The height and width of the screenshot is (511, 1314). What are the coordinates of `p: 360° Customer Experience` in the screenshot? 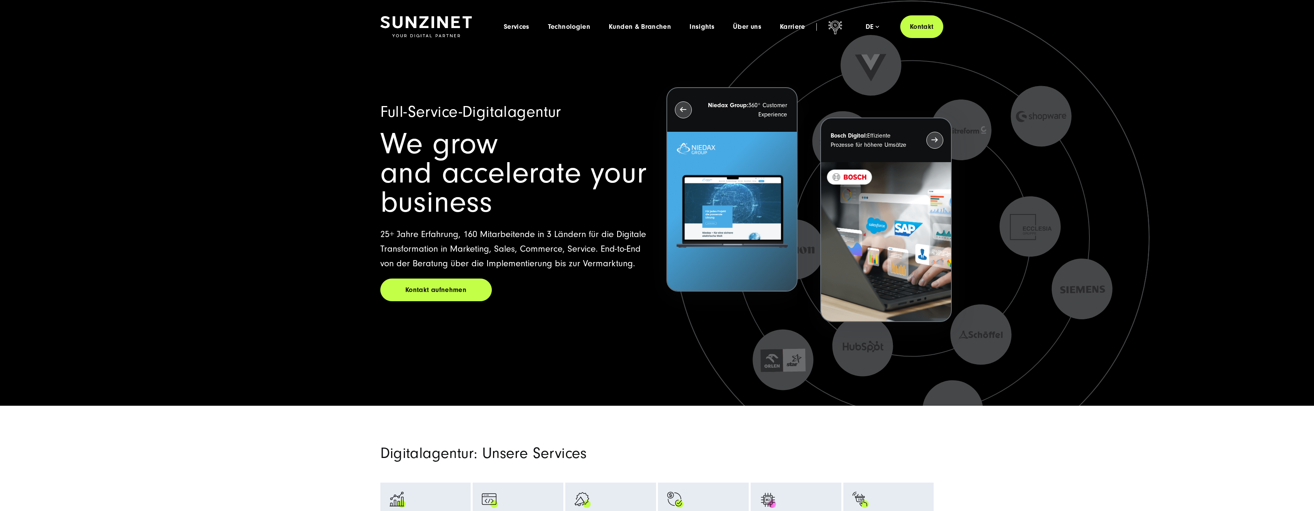 It's located at (746, 110).